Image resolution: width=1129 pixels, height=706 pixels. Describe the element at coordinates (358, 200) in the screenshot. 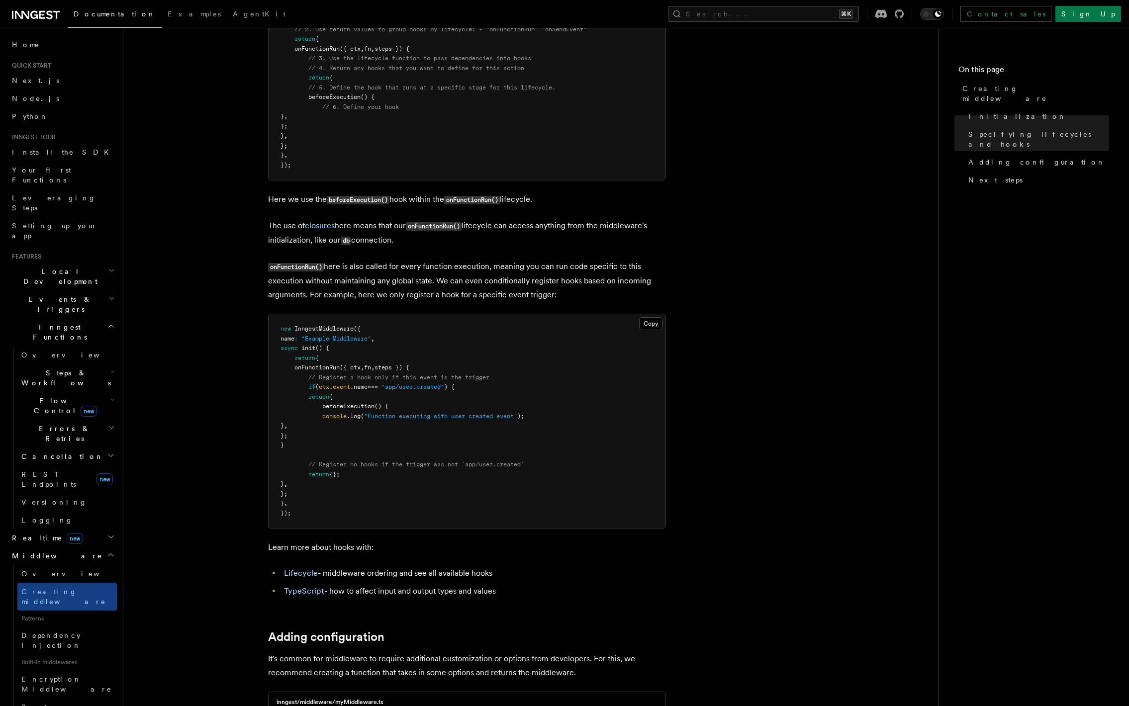

I see `code: beforeExecution()` at that location.